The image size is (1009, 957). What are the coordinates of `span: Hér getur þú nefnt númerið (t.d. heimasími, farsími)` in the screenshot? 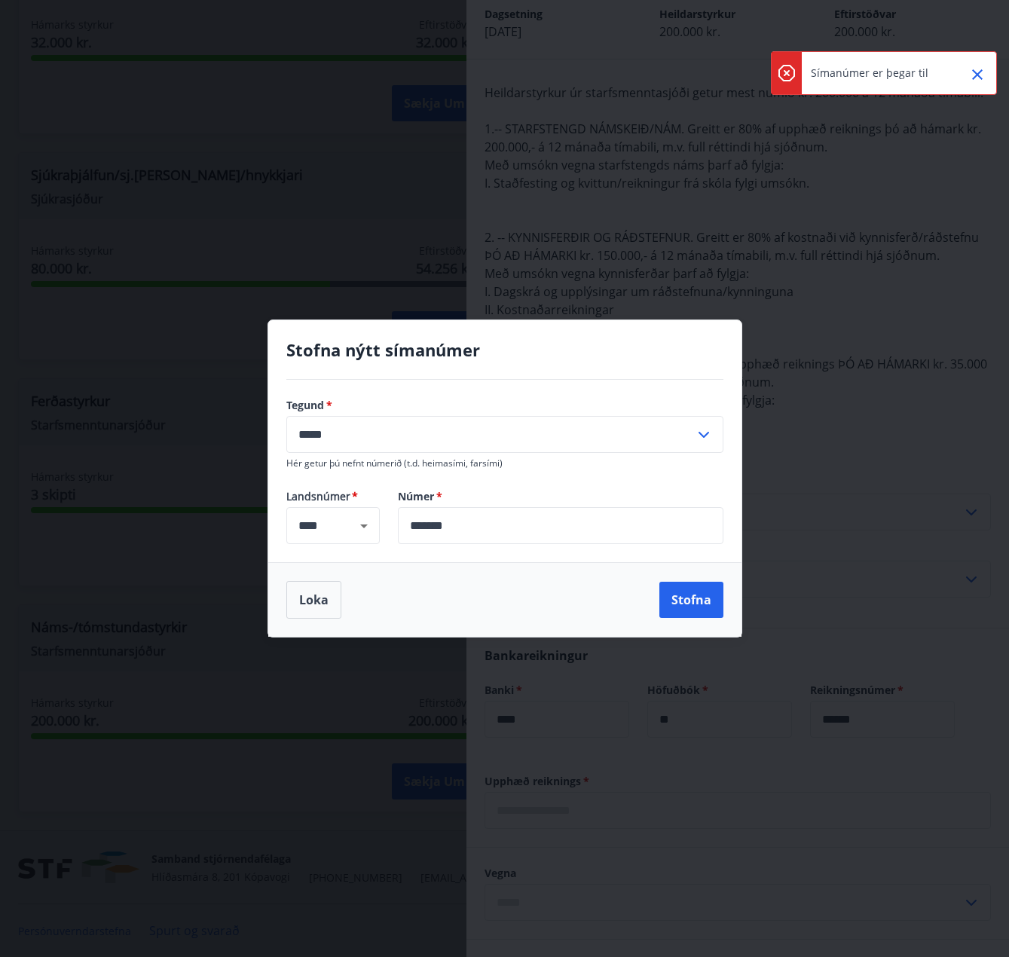 It's located at (394, 462).